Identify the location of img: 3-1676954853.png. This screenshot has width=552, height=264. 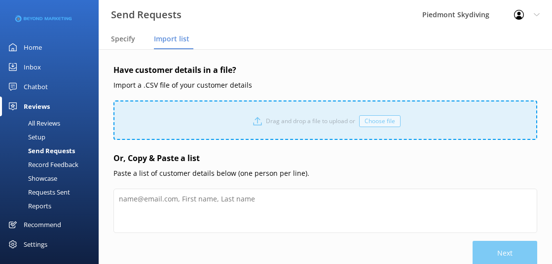
(43, 19).